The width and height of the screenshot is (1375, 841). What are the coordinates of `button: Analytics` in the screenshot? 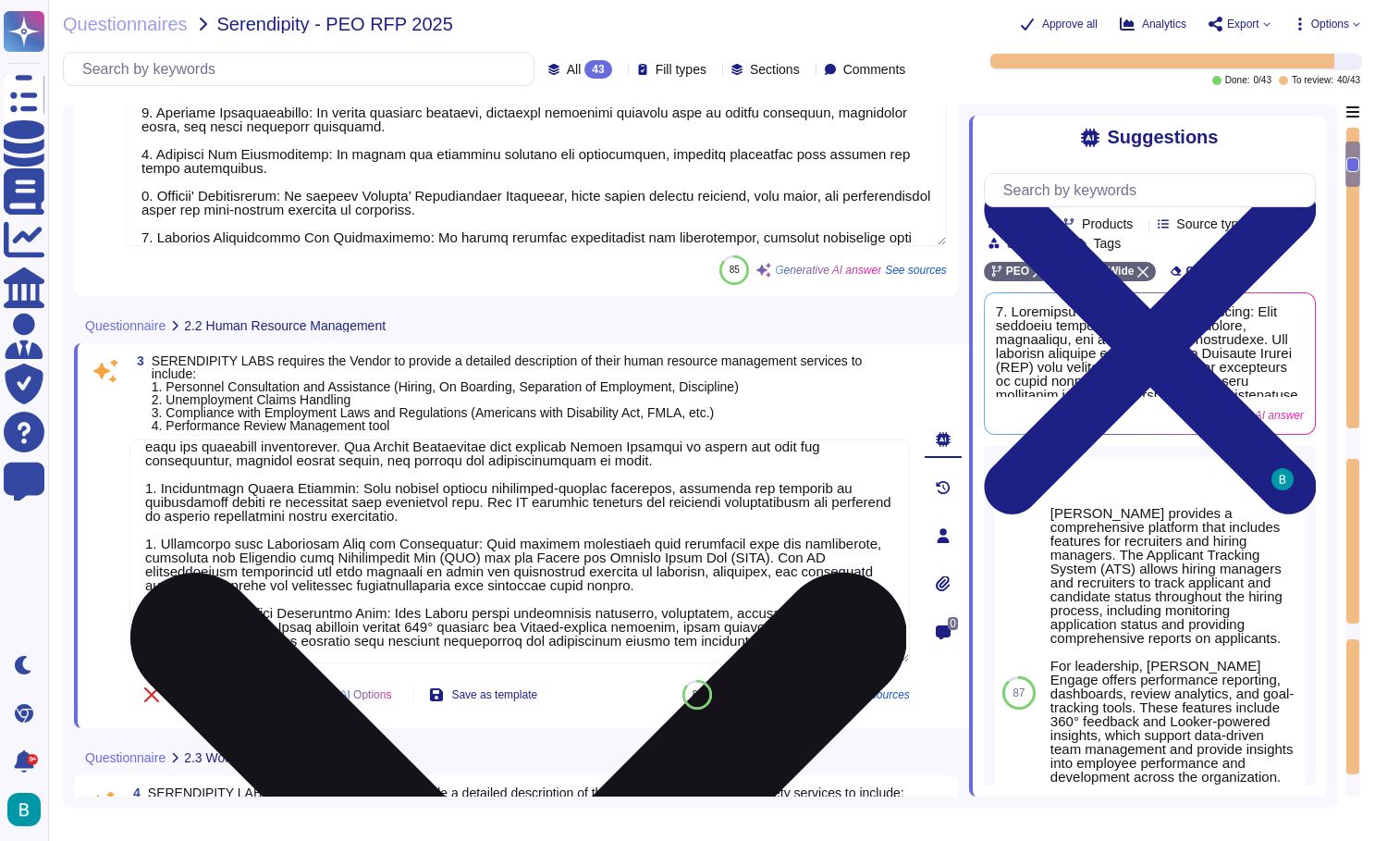 It's located at (1153, 24).